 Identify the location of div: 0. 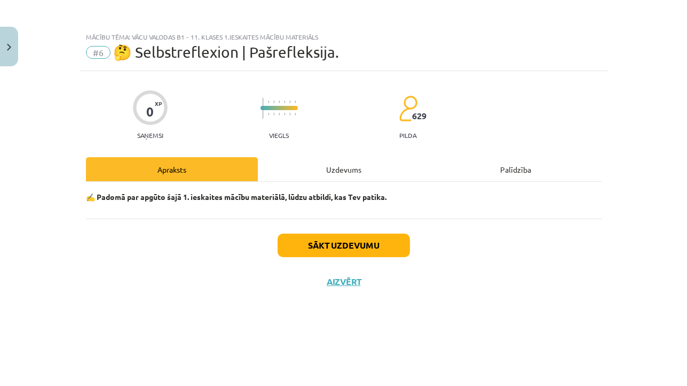
(150, 112).